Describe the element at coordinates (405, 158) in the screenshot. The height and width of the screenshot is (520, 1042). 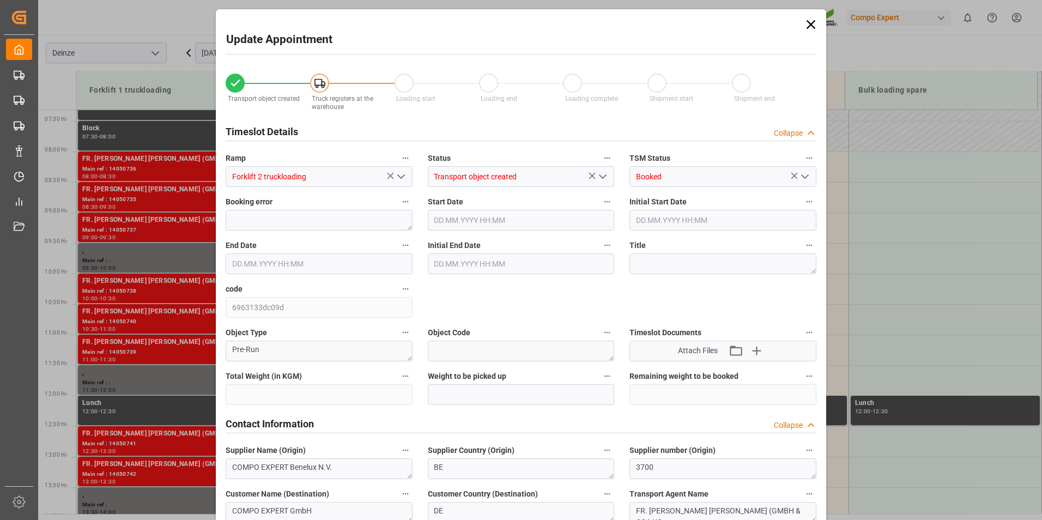
I see `button: Ramp` at that location.